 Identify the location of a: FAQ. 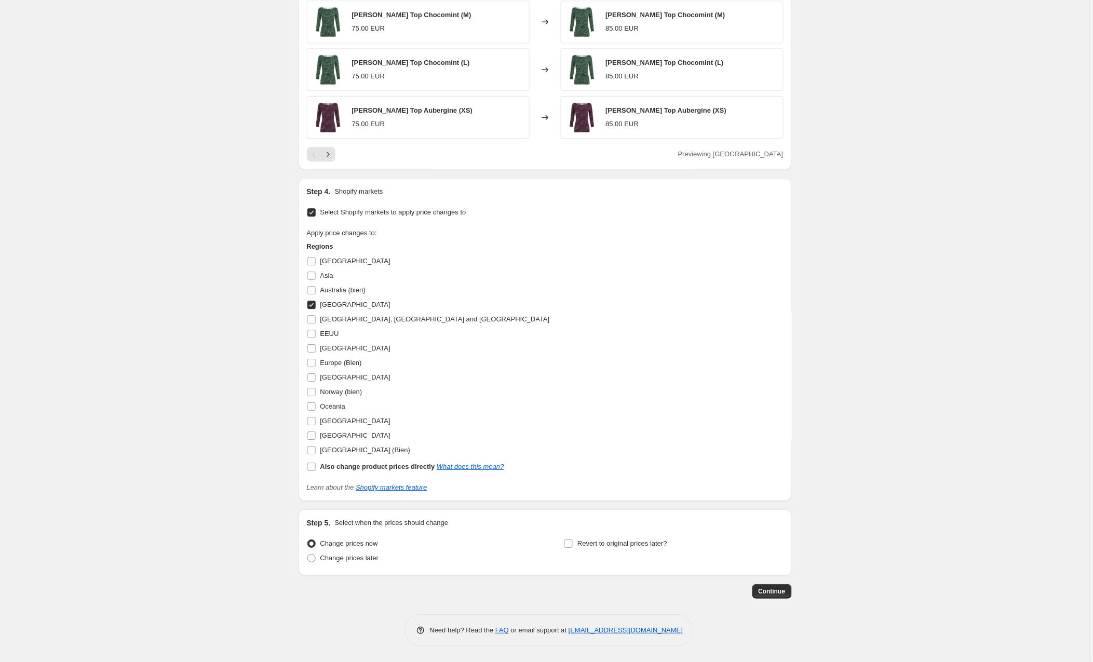
(502, 630).